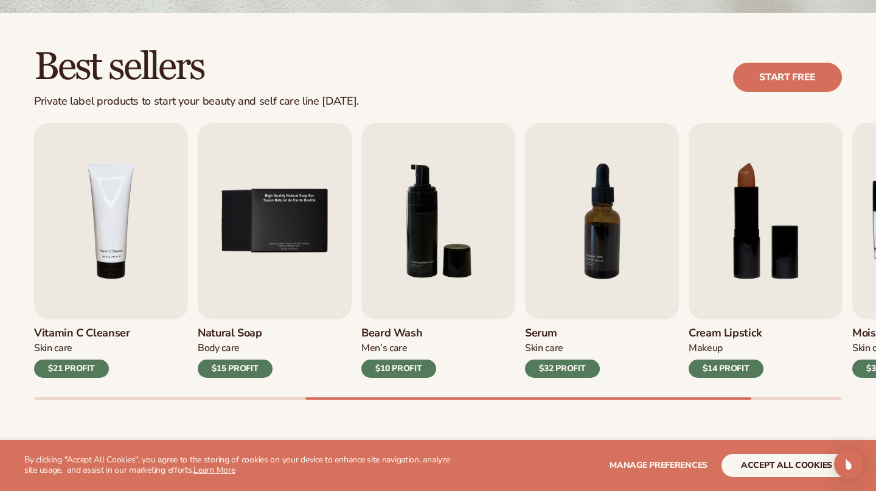 The height and width of the screenshot is (491, 876). I want to click on button: Manage preferences, so click(658, 465).